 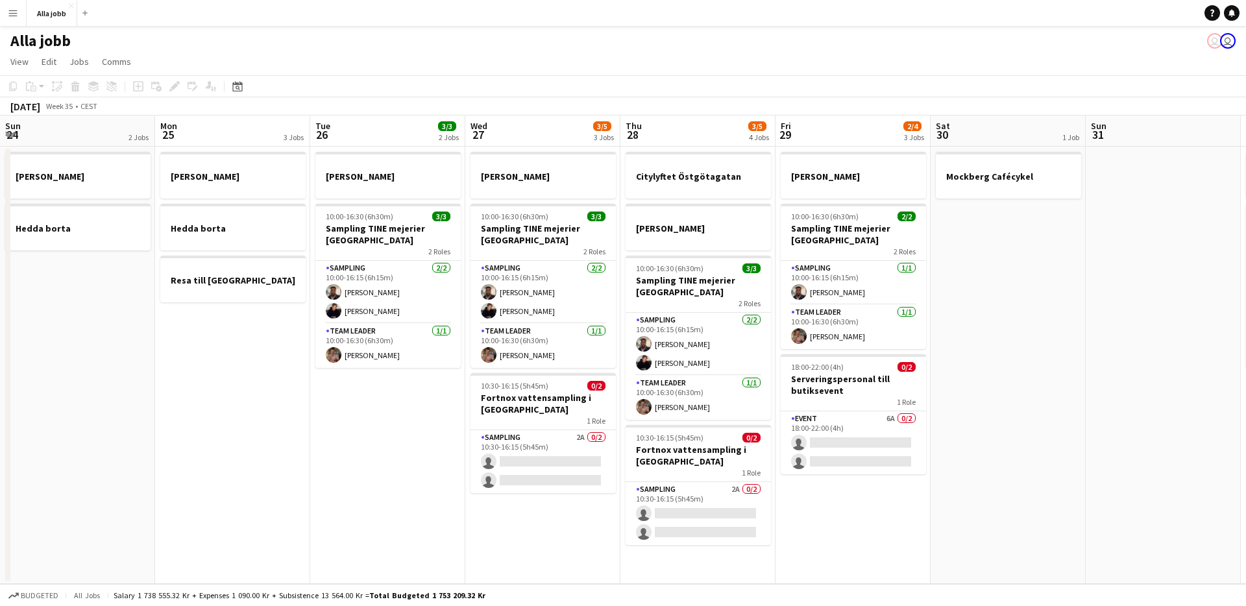 What do you see at coordinates (40, 596) in the screenshot?
I see `span: Budgeted` at bounding box center [40, 596].